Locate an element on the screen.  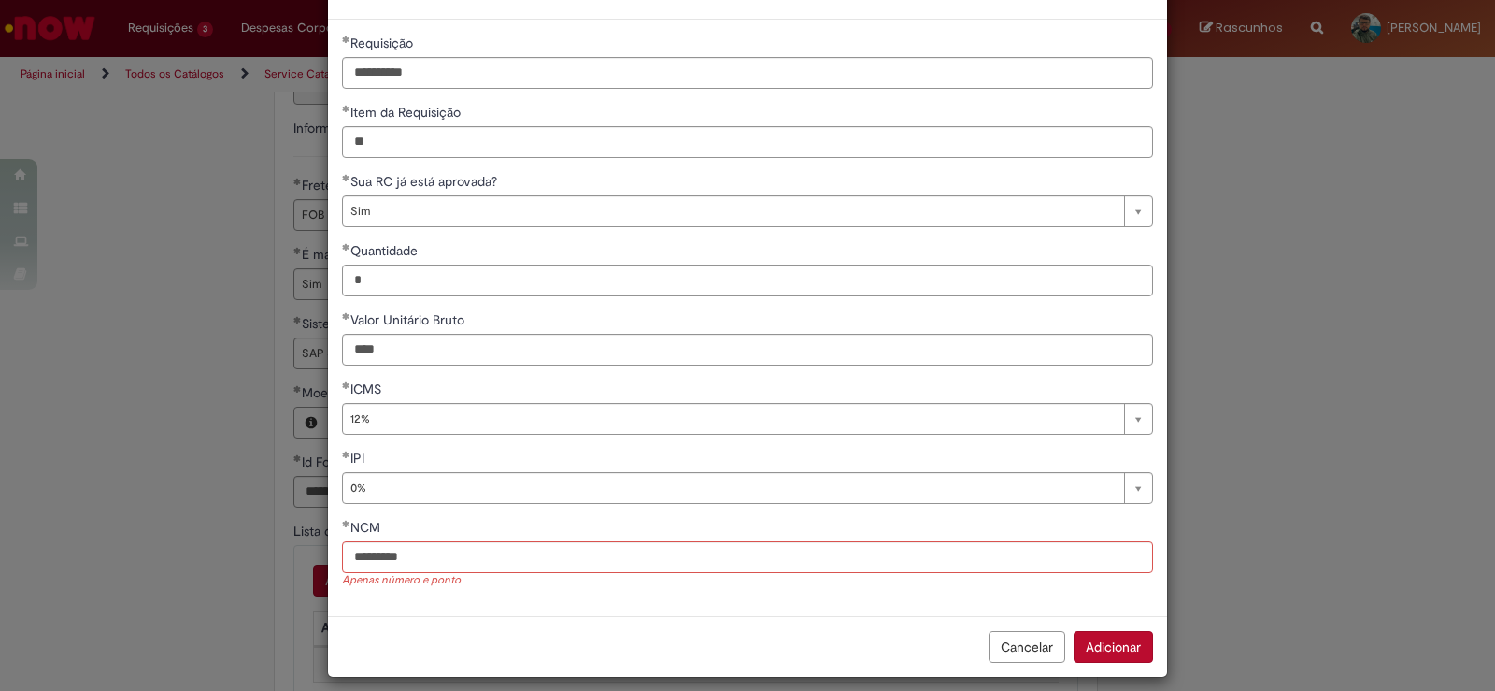
button: Adicionar is located at coordinates (1113, 647).